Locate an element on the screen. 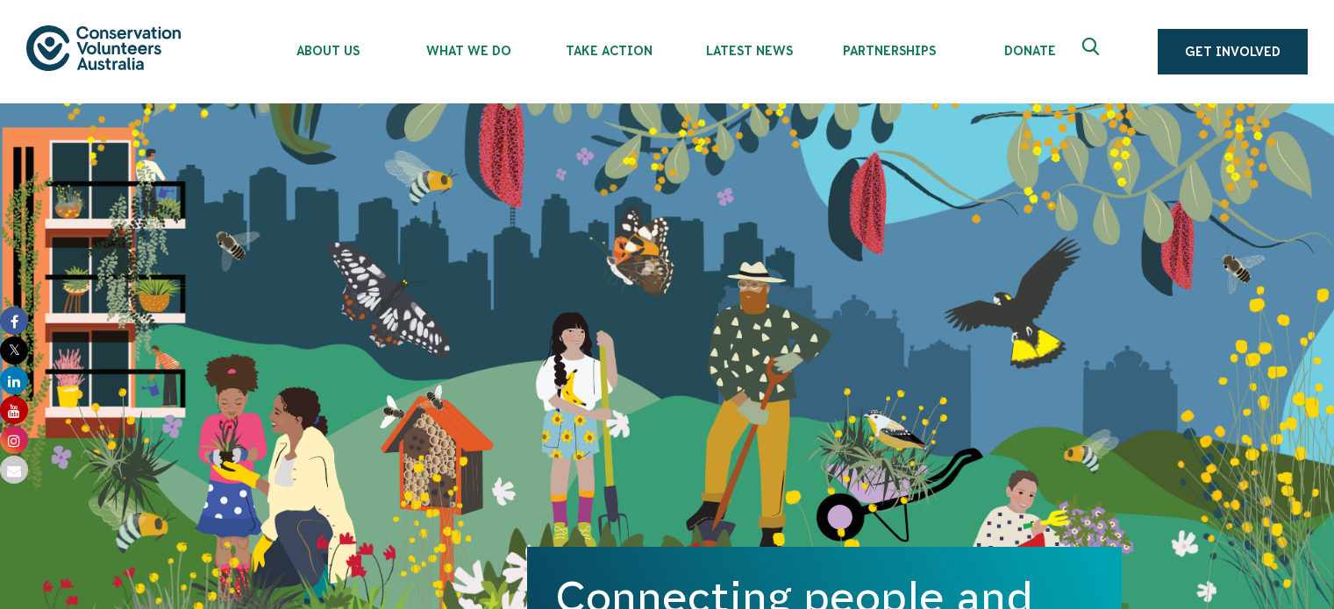  span: Partnerships is located at coordinates (889, 51).